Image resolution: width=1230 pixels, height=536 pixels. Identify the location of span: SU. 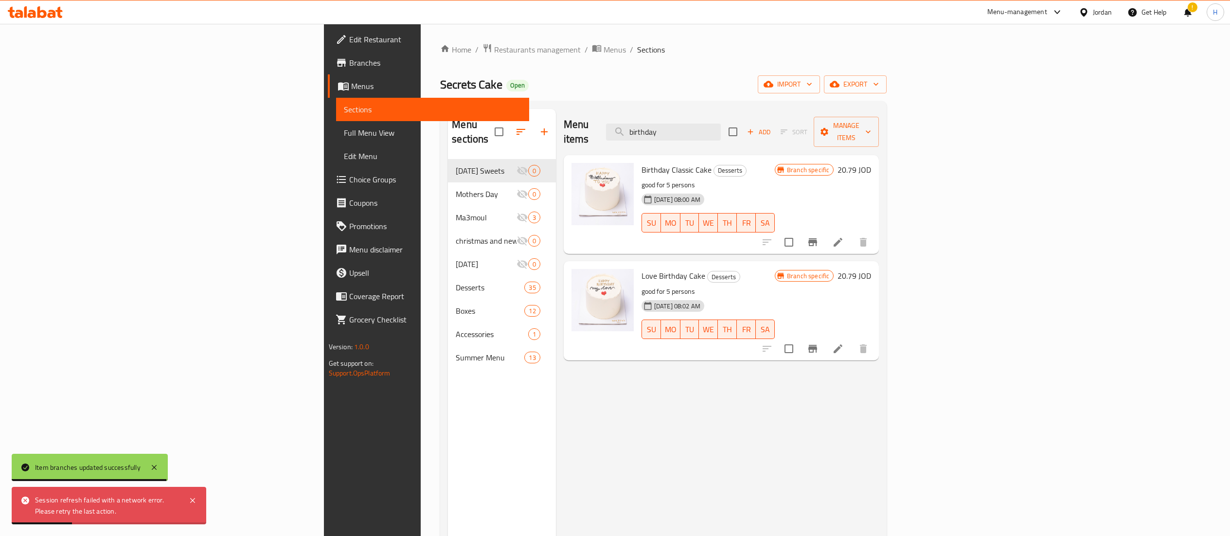
(651, 223).